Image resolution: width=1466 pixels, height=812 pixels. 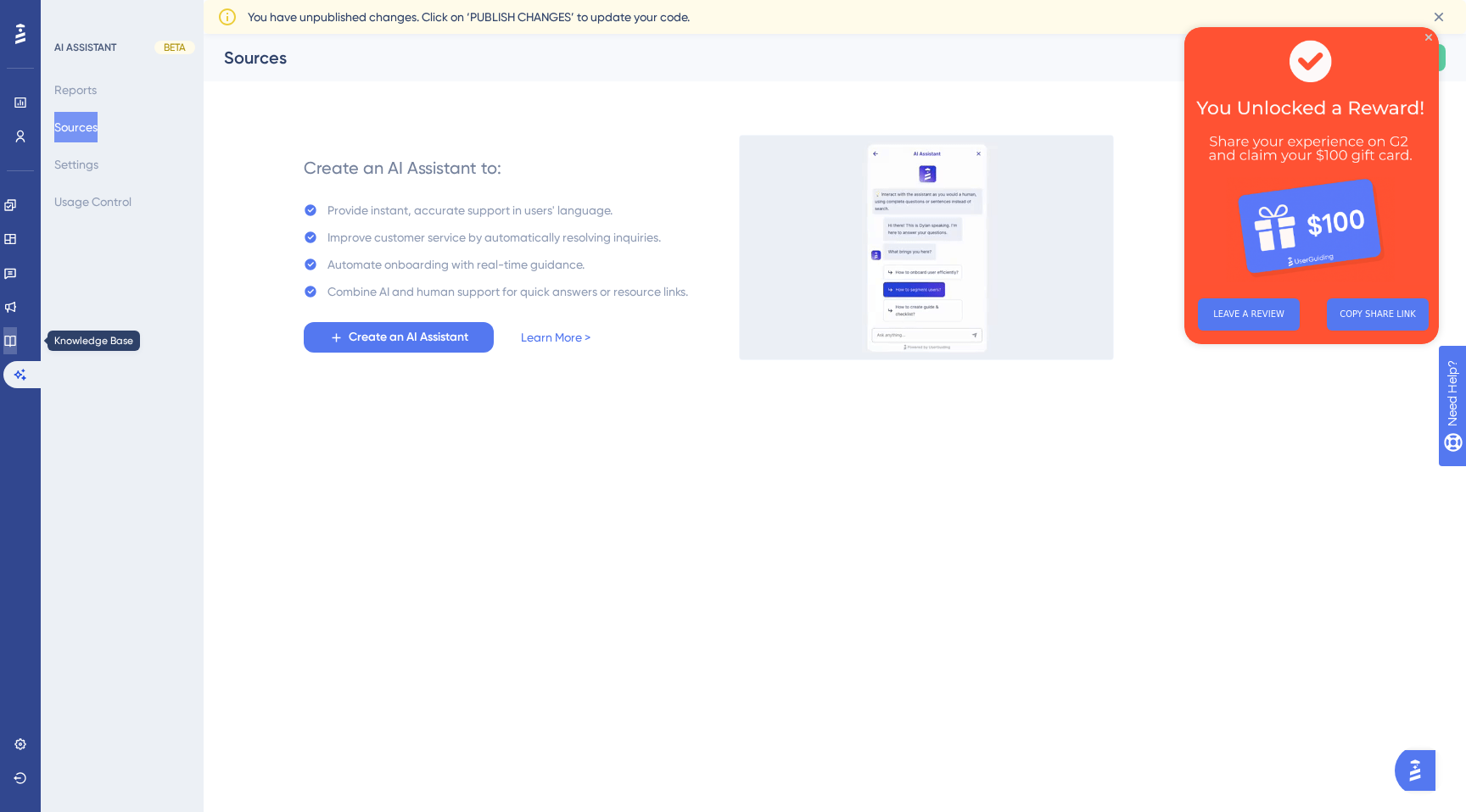 What do you see at coordinates (408, 338) in the screenshot?
I see `span: Create an AI Assistant` at bounding box center [408, 338].